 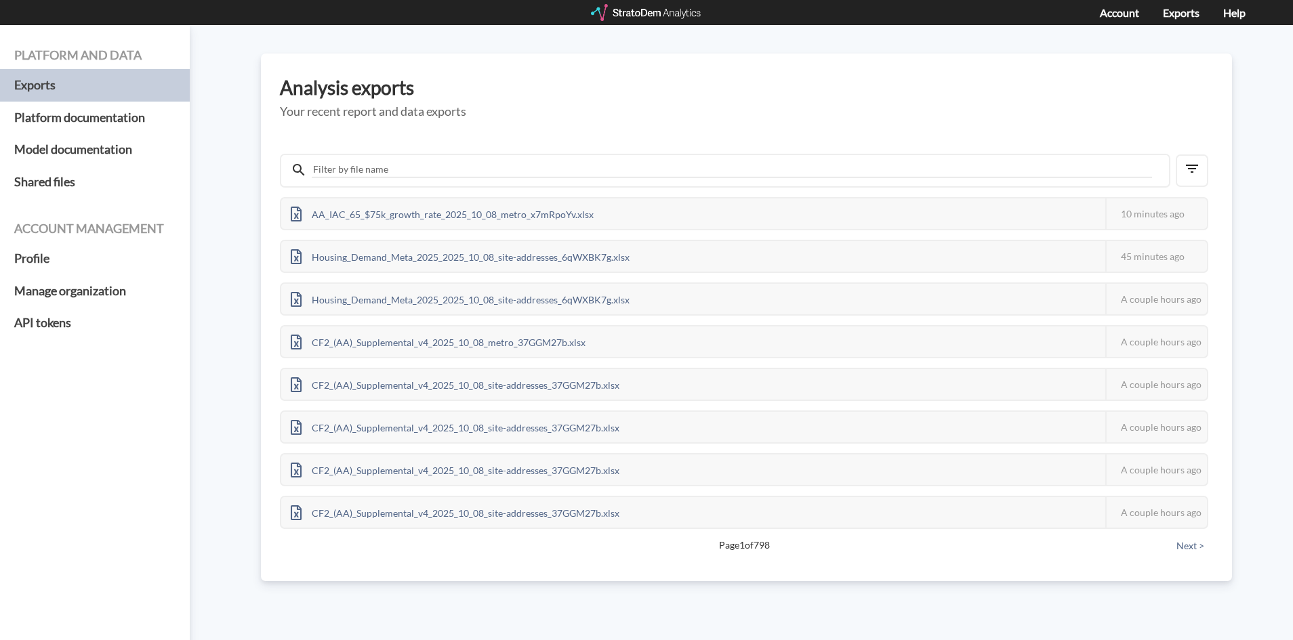 I want to click on a: Manage organization, so click(x=95, y=291).